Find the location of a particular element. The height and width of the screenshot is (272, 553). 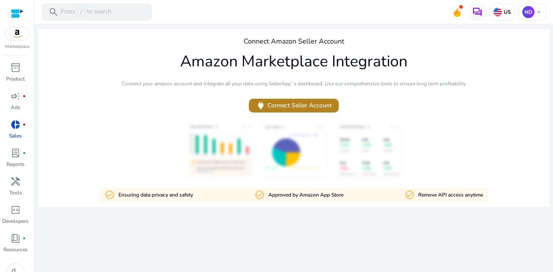

button: powerConnect Seller Account is located at coordinates (294, 106).